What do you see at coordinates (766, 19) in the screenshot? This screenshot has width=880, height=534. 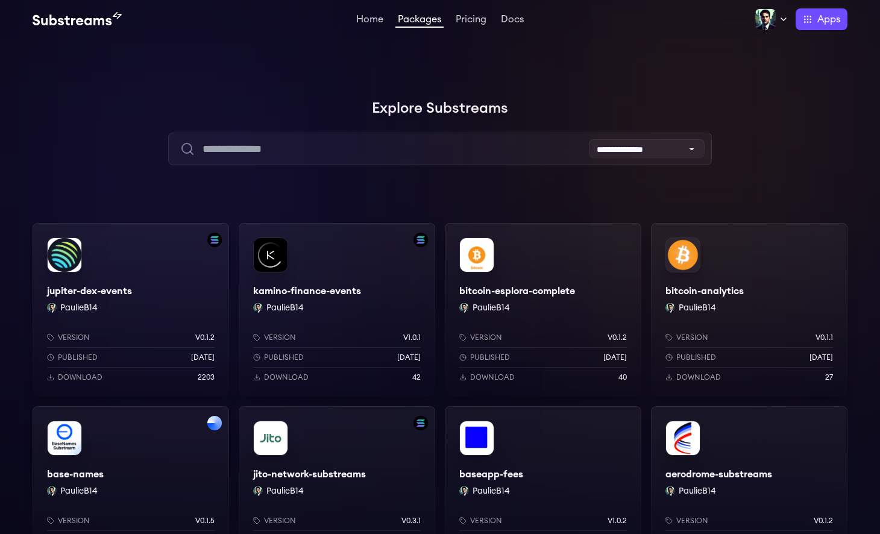 I see `img: Profile` at bounding box center [766, 19].